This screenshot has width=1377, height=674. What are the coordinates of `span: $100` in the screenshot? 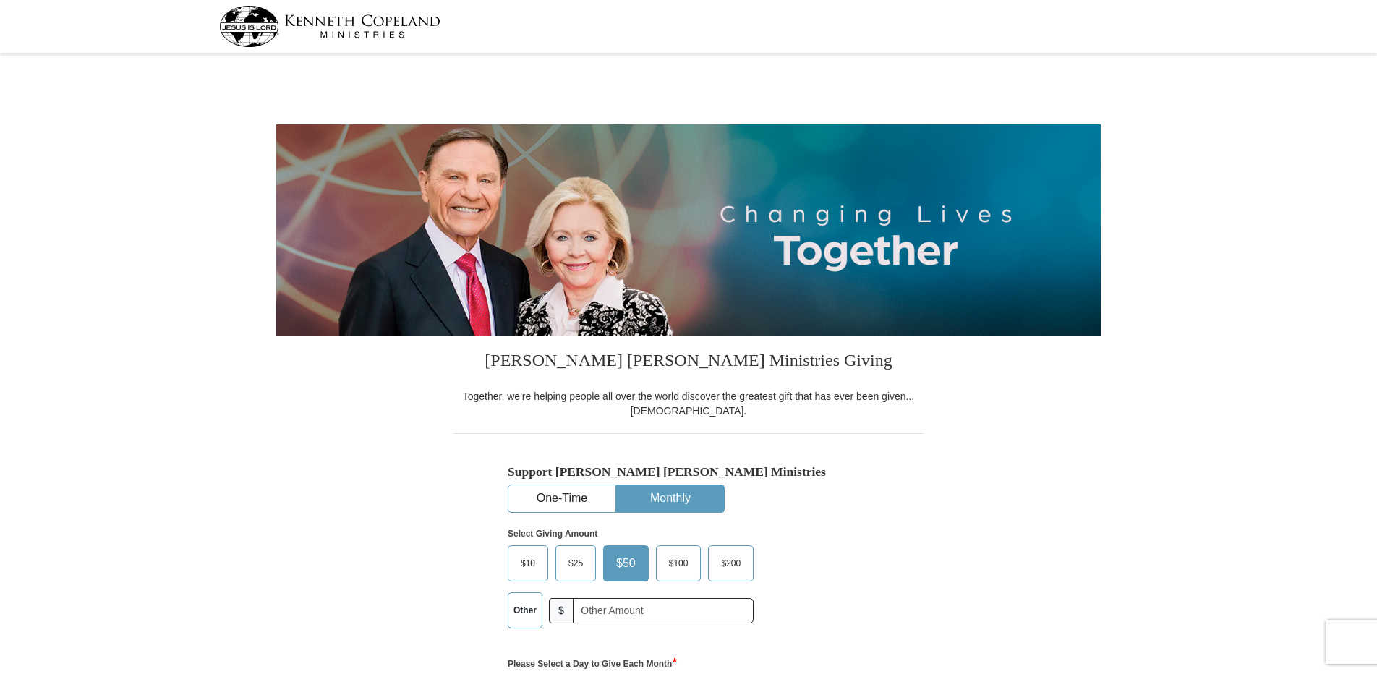 It's located at (679, 564).